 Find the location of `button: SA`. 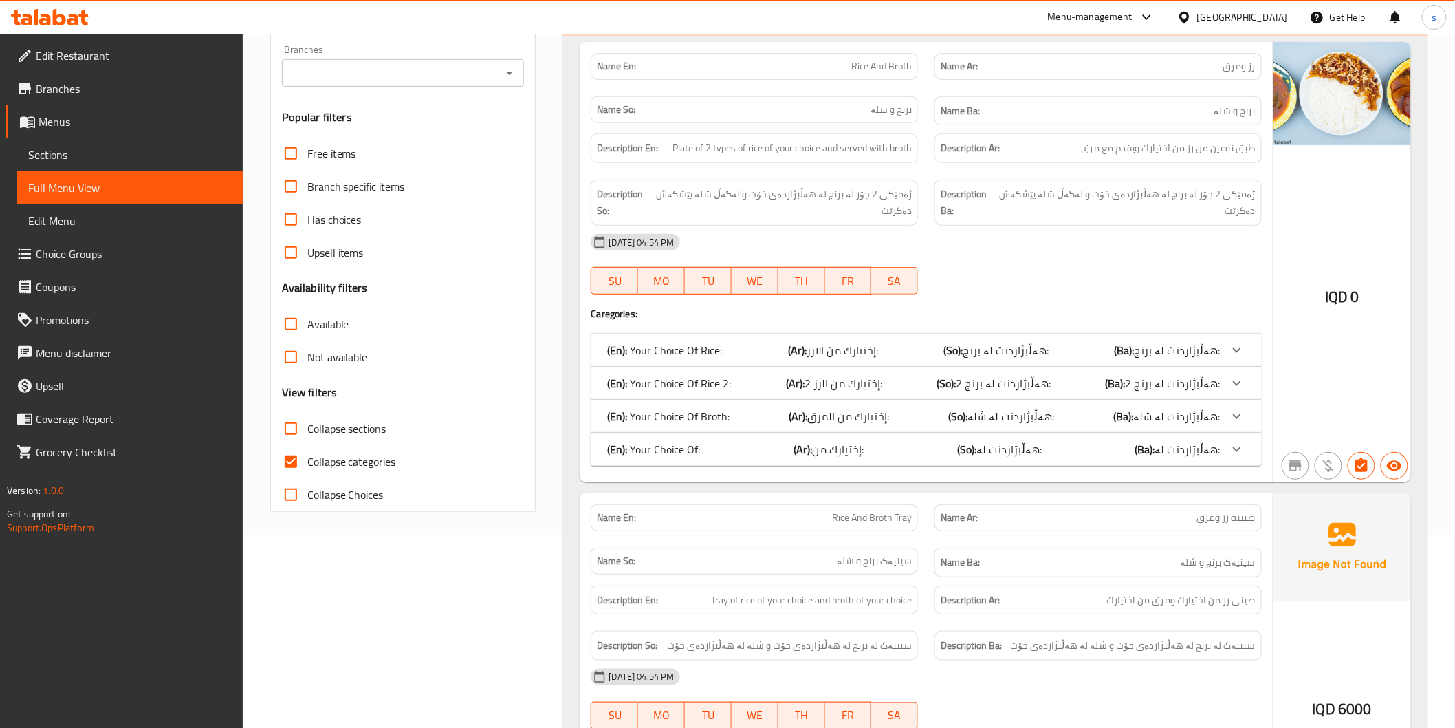

button: SA is located at coordinates (895, 281).